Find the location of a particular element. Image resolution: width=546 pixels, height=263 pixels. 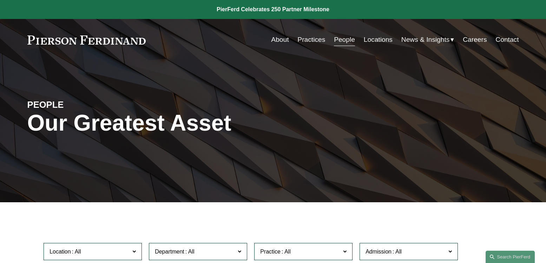

a: People is located at coordinates (345, 40).